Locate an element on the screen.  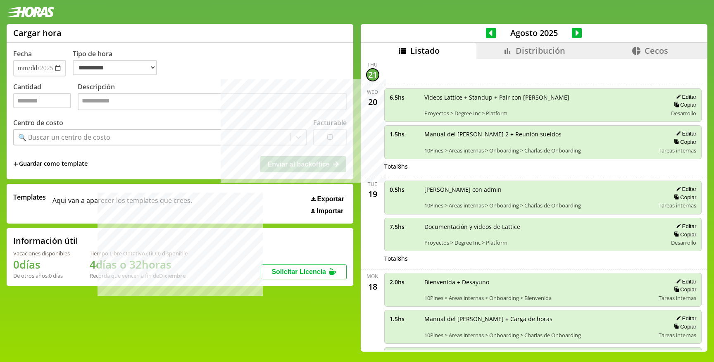
span: 7.5 hs is located at coordinates (404, 226).